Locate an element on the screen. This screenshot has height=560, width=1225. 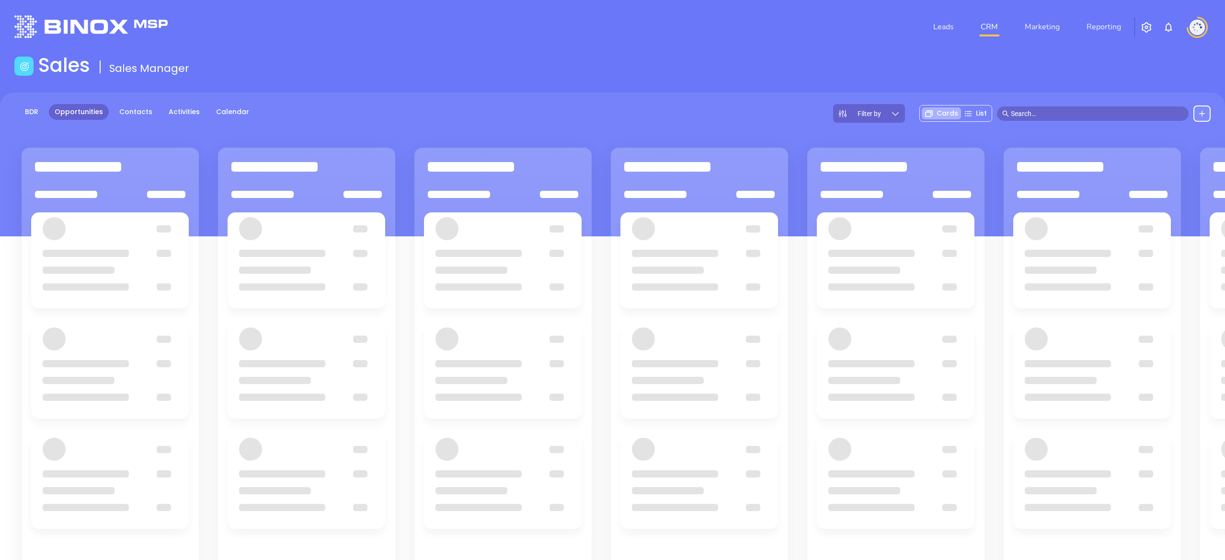
a: Leads is located at coordinates (943, 27).